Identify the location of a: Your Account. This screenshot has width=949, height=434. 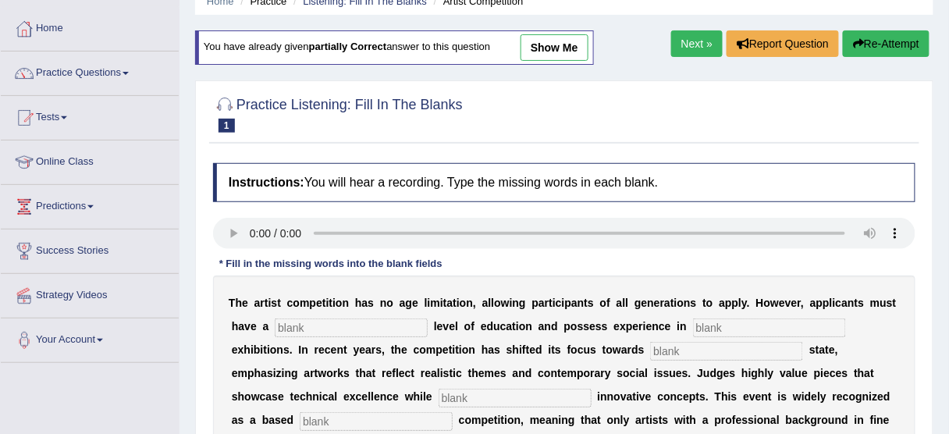
(90, 338).